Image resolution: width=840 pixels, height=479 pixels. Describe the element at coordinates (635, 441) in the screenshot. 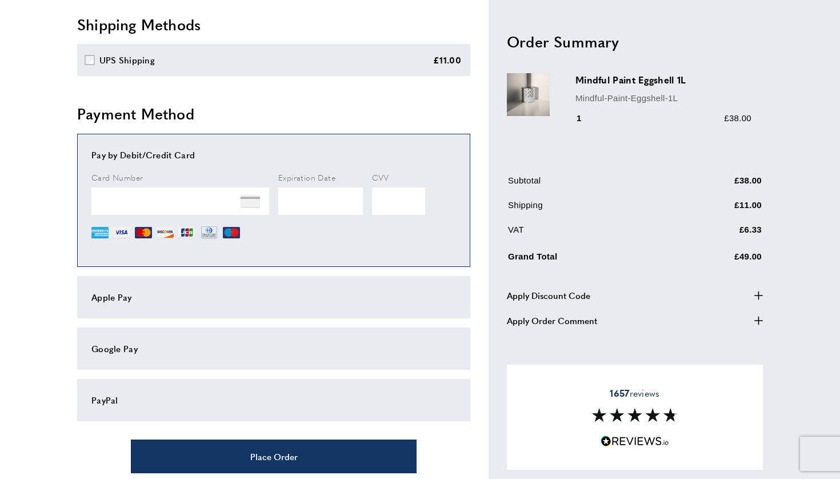

I see `img: Reviews.io 5 stars` at that location.